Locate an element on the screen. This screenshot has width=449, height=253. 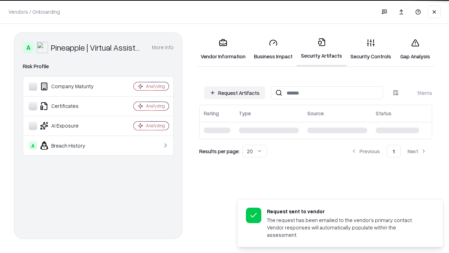
div: Breach History is located at coordinates (71, 145).